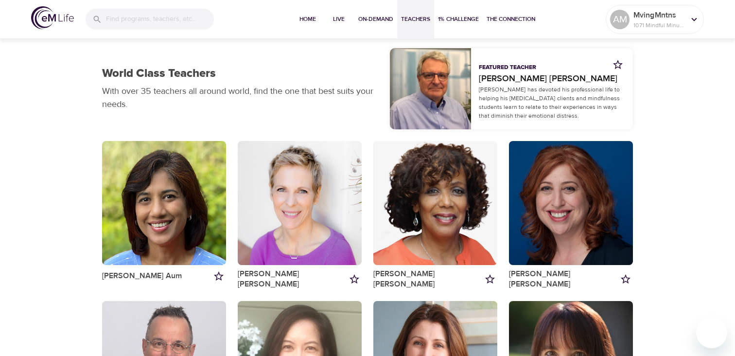 The width and height of the screenshot is (735, 356). I want to click on p: MvingMntns, so click(659, 15).